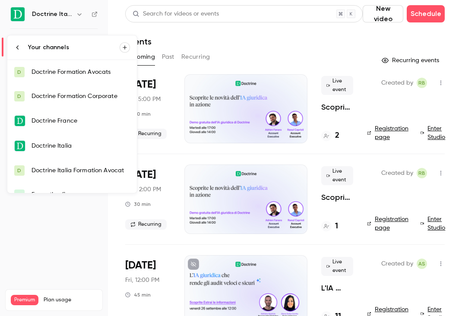 The image size is (462, 316). I want to click on span: F, so click(19, 195).